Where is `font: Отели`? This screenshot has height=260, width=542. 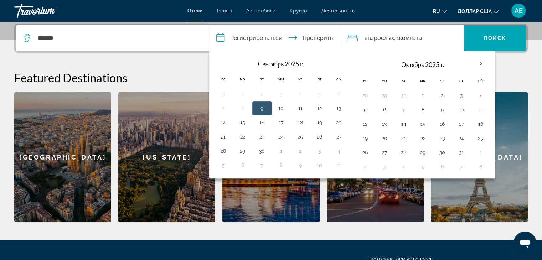
font: Отели is located at coordinates (195, 11).